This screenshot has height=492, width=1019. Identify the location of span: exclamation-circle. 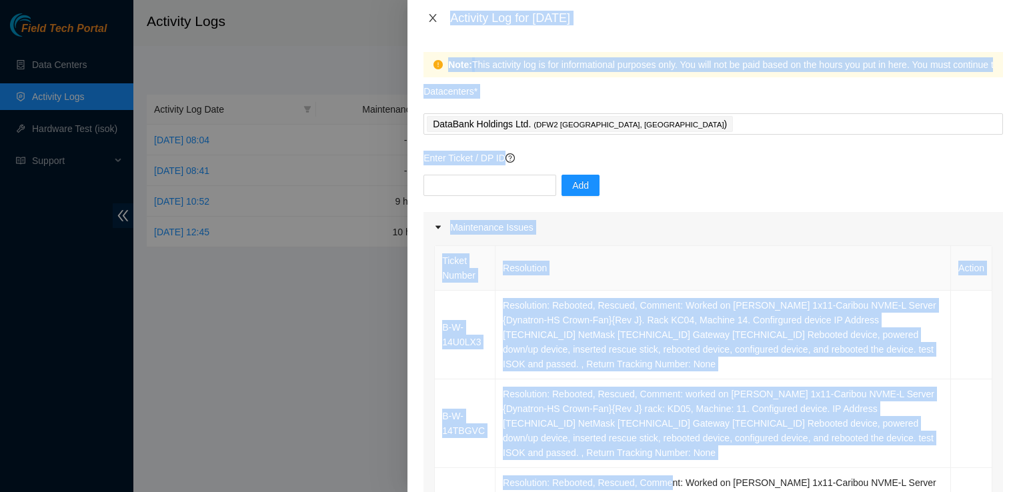
(438, 65).